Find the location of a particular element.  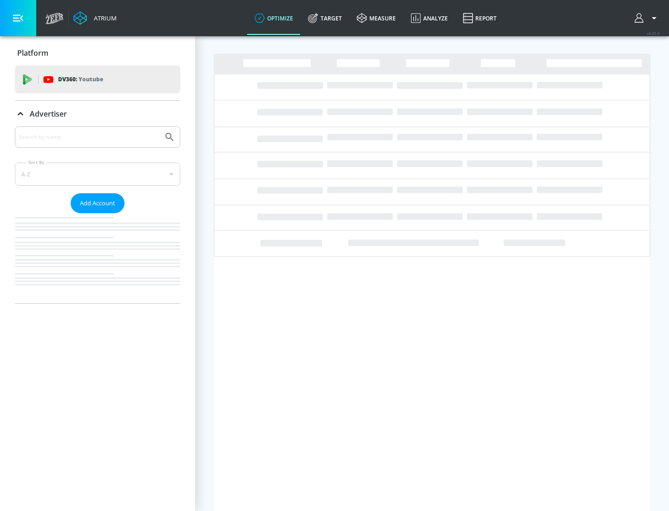

a: Report is located at coordinates (479, 18).